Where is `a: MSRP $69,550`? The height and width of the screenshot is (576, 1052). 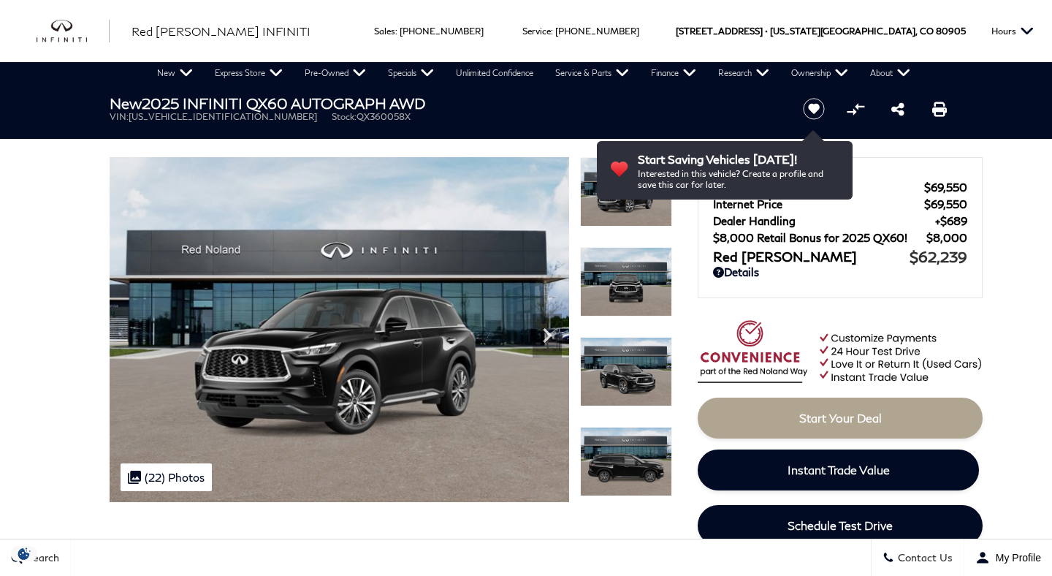
a: MSRP $69,550 is located at coordinates (840, 187).